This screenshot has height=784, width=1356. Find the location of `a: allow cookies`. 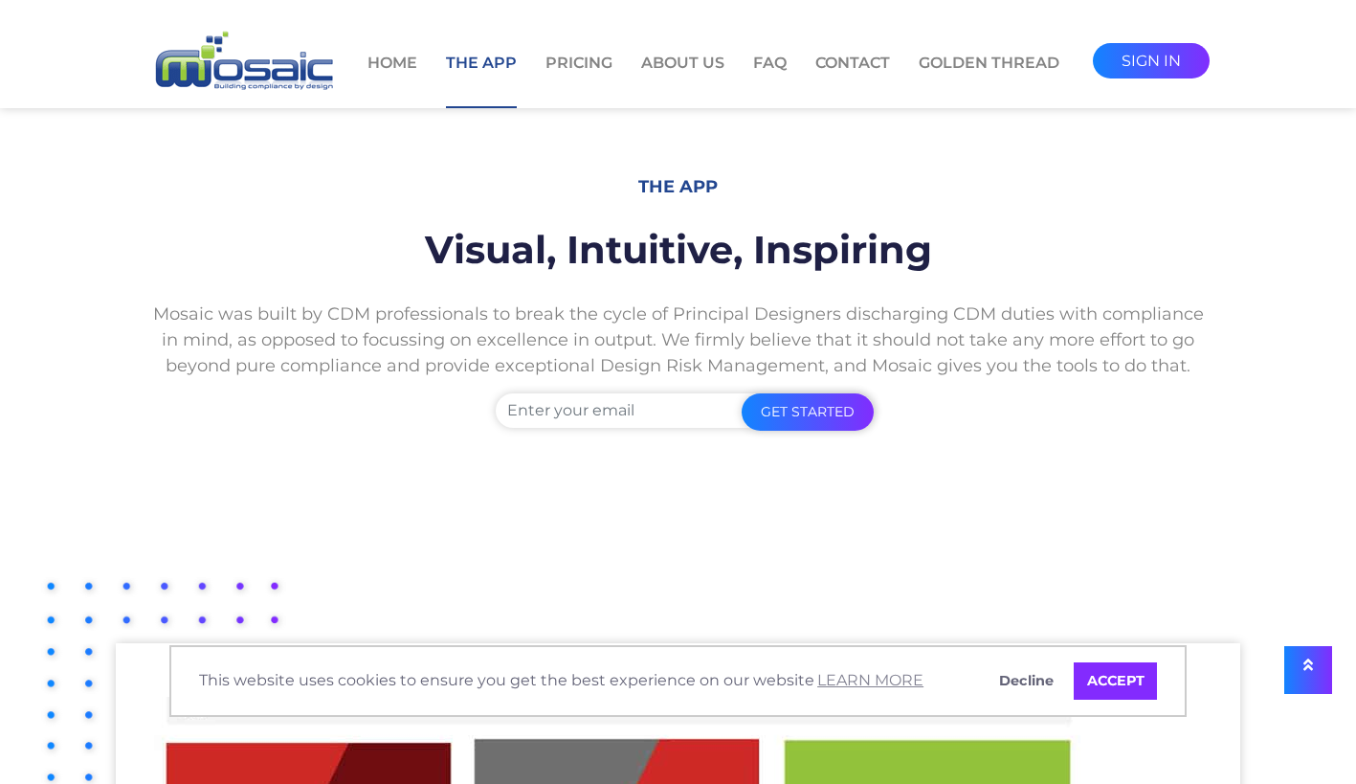

a: allow cookies is located at coordinates (1115, 681).